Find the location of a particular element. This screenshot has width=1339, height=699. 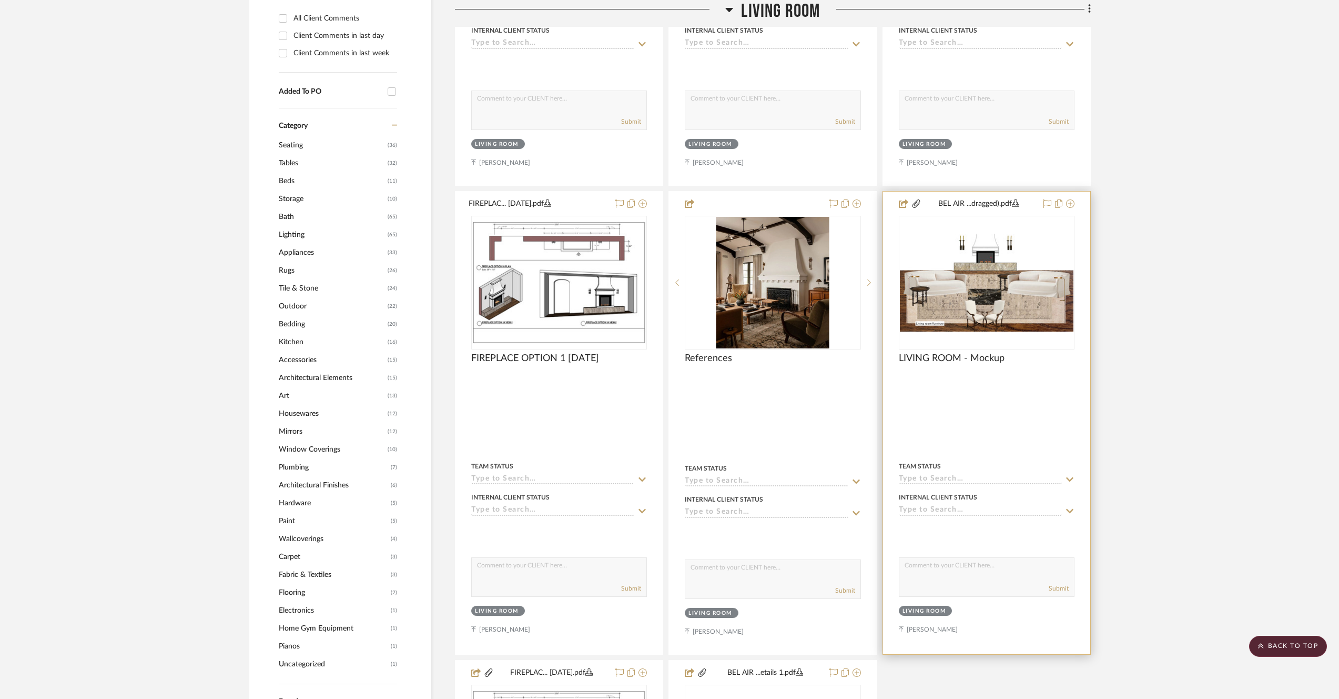

button: BEL AIR ...etails 1.pdf is located at coordinates (765, 673).